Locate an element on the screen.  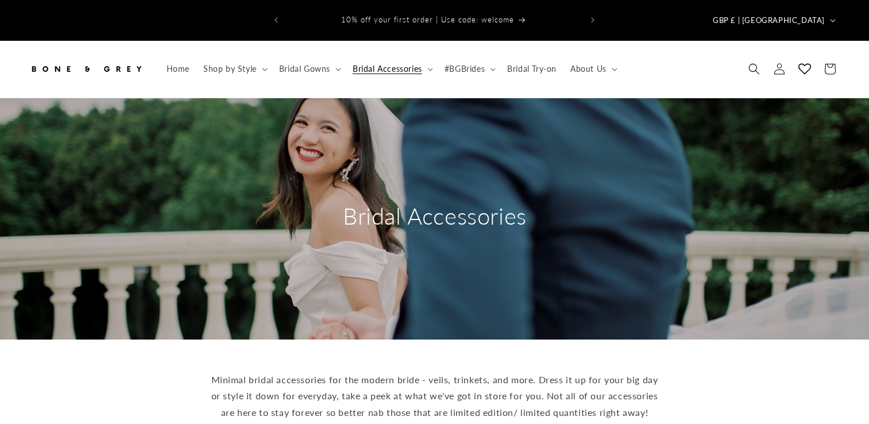
span: About Us is located at coordinates (588, 69).